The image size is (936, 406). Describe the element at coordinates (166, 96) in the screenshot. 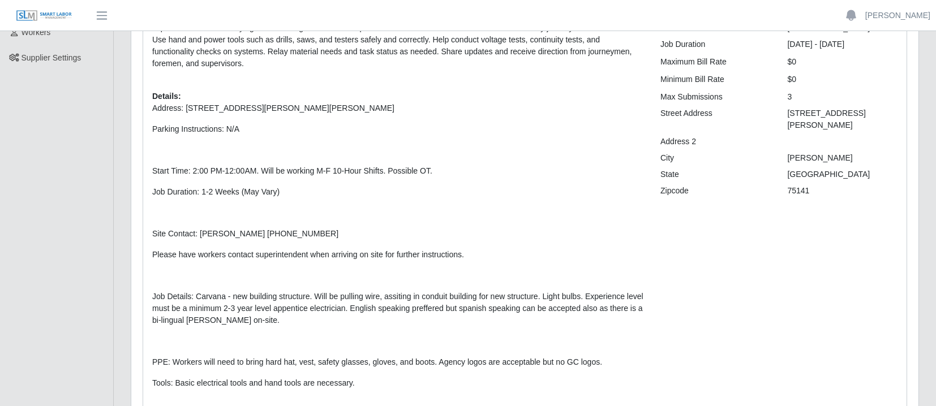

I see `b: Details:` at that location.